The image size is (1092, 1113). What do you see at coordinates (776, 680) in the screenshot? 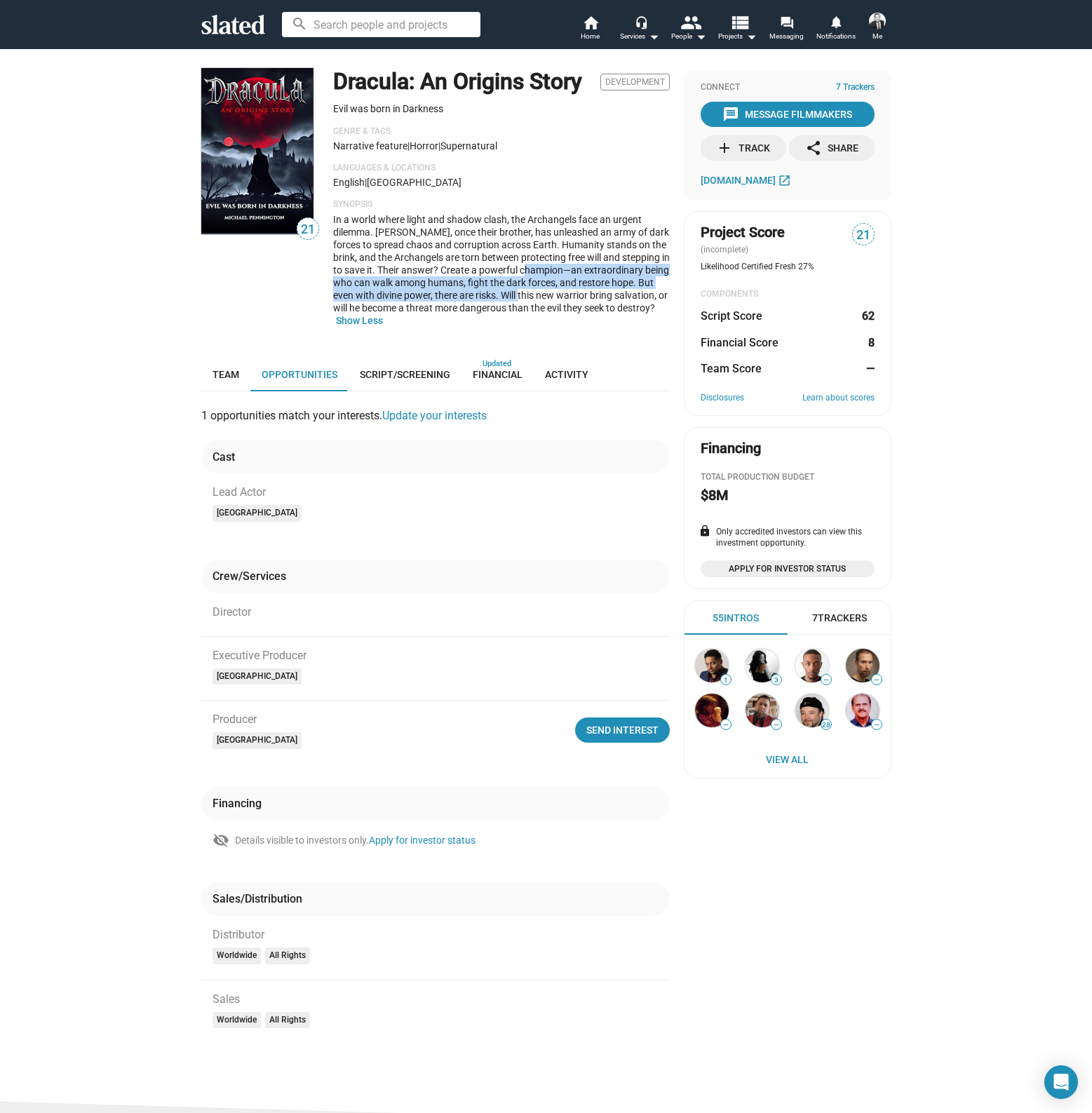
I see `span: 3` at bounding box center [776, 680].